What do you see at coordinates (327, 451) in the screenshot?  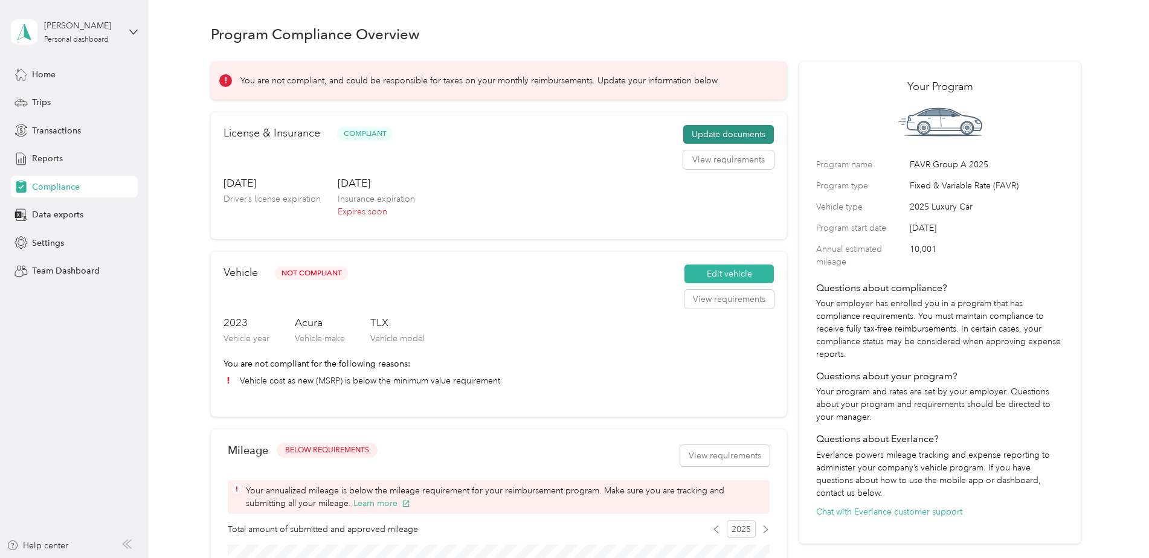 I see `span: BELOW REQUIREMENTS` at bounding box center [327, 451].